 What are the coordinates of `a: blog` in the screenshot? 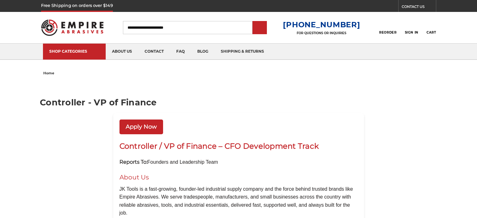 It's located at (203, 51).